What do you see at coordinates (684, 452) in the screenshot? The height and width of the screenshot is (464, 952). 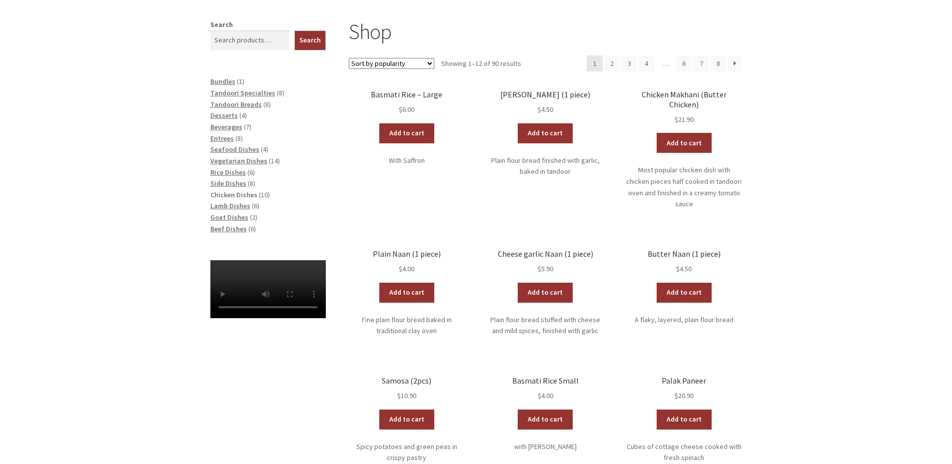 I see `p: Cubes of cottage cheese cooked with fresh spinach` at bounding box center [684, 452].